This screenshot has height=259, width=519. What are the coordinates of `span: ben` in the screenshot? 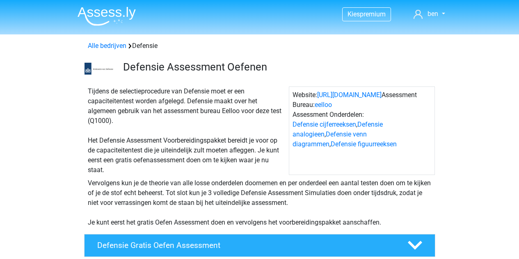 It's located at (432, 14).